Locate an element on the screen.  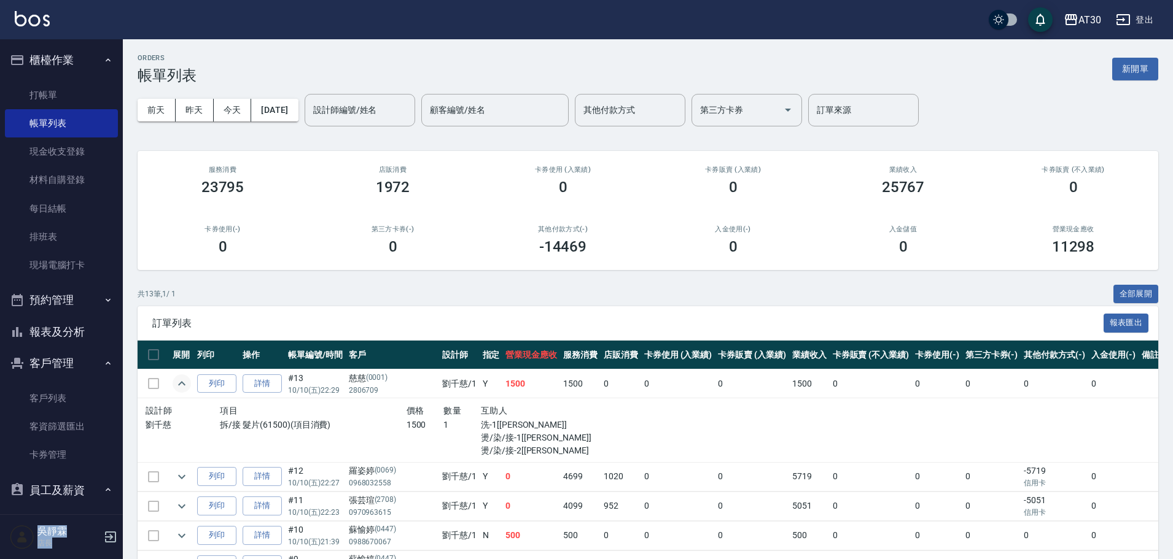
th: 其他付款方式(-) is located at coordinates (1054, 355).